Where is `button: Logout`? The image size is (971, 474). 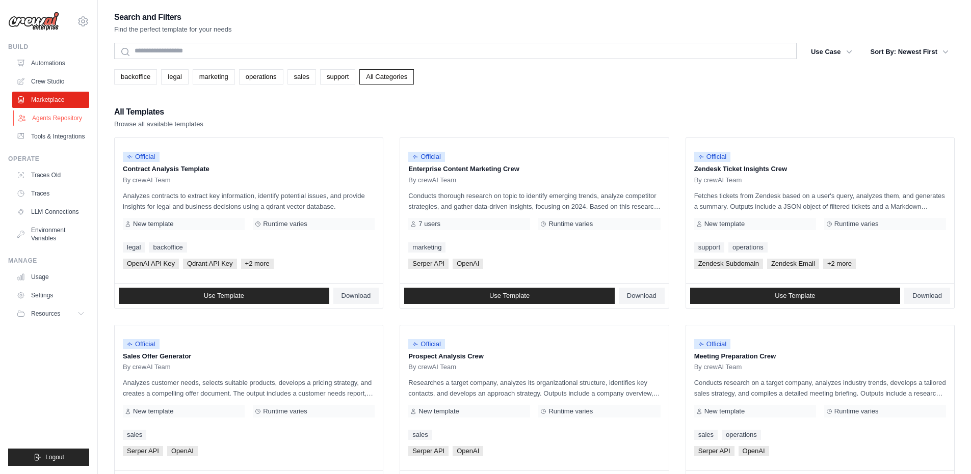 button: Logout is located at coordinates (48, 458).